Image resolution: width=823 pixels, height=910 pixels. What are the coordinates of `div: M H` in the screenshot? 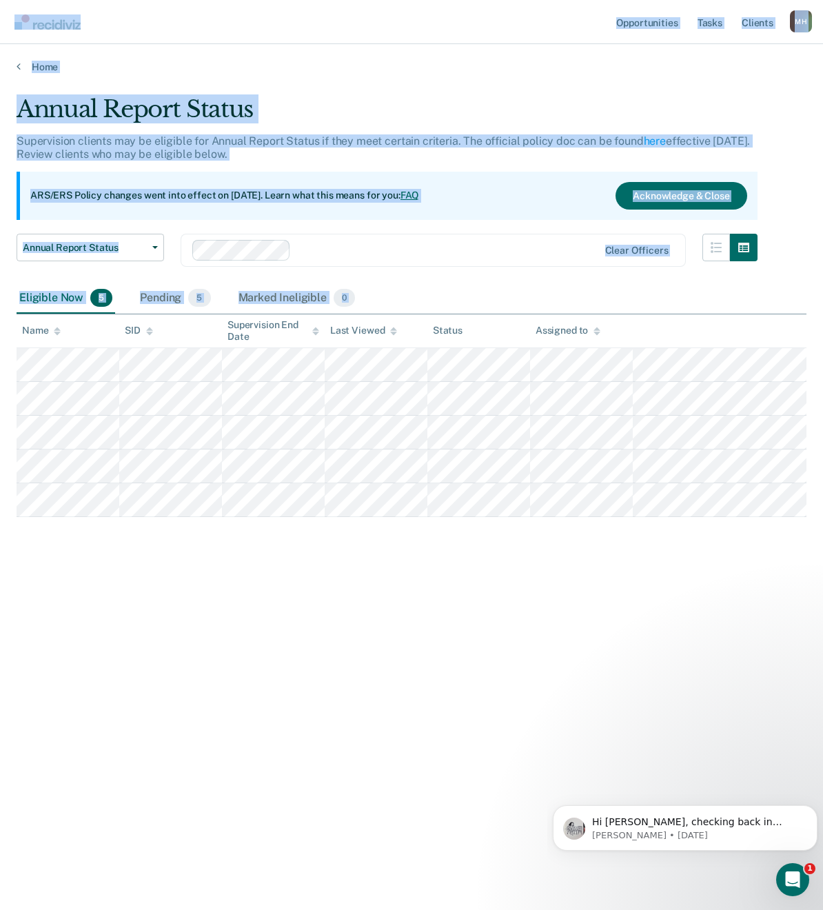 It's located at (801, 21).